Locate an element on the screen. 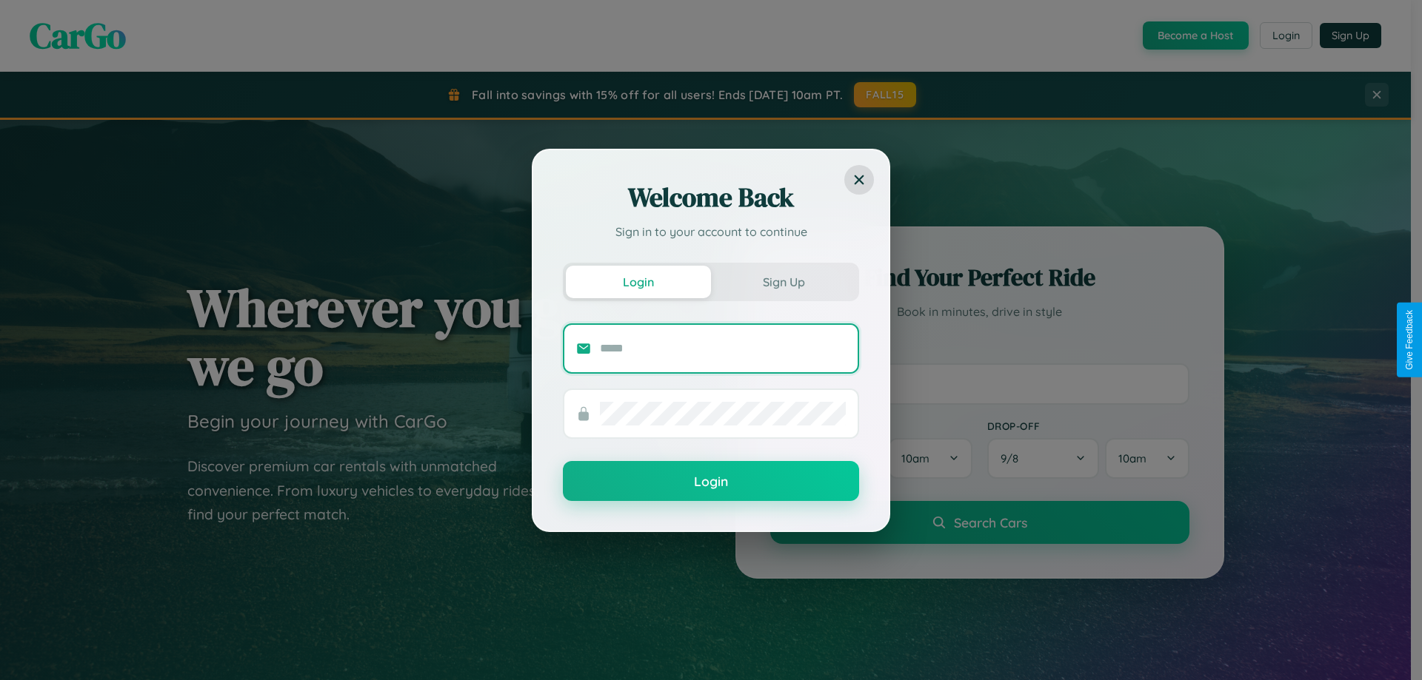 This screenshot has width=1422, height=680. div: Give Feedback is located at coordinates (1409, 340).